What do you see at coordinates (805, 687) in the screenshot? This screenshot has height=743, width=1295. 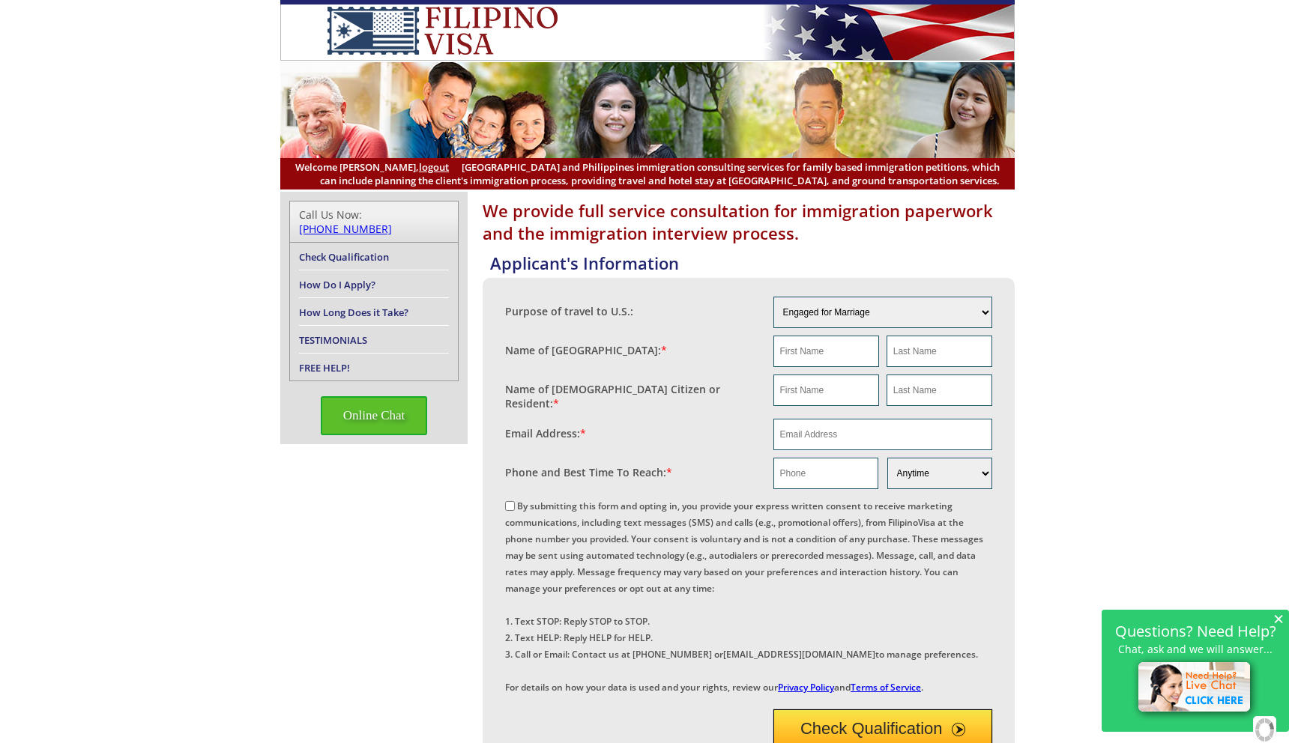 I see `a: Privacy Policy` at bounding box center [805, 687].